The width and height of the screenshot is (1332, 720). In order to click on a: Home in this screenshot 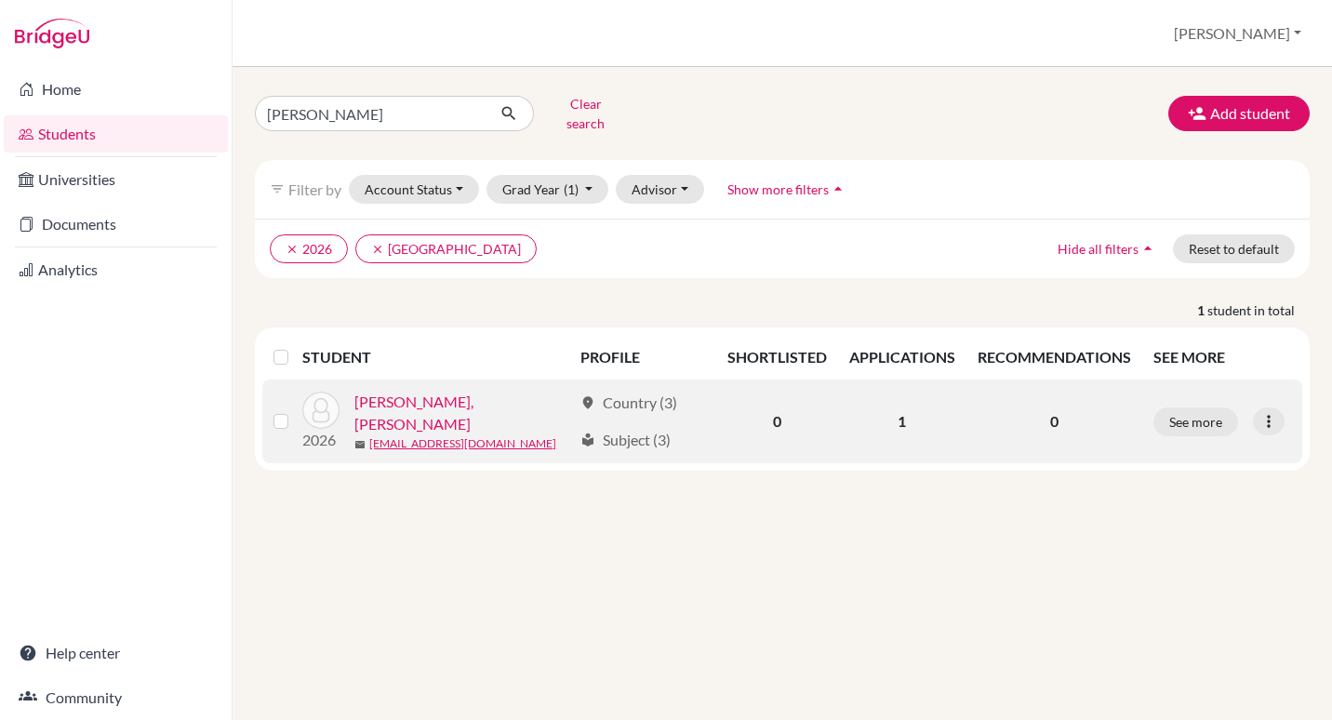, I will do `click(115, 89)`.